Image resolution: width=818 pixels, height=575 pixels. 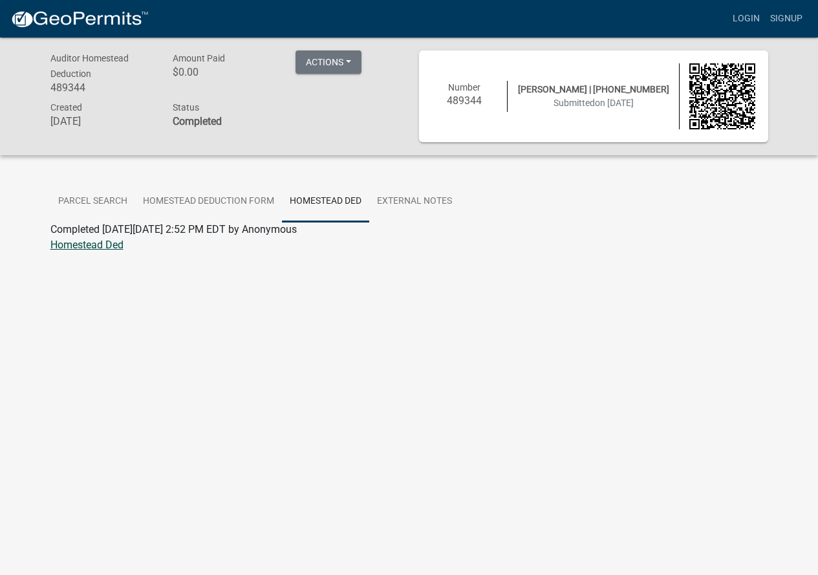 What do you see at coordinates (89, 66) in the screenshot?
I see `span: Auditor Homestead Deduction` at bounding box center [89, 66].